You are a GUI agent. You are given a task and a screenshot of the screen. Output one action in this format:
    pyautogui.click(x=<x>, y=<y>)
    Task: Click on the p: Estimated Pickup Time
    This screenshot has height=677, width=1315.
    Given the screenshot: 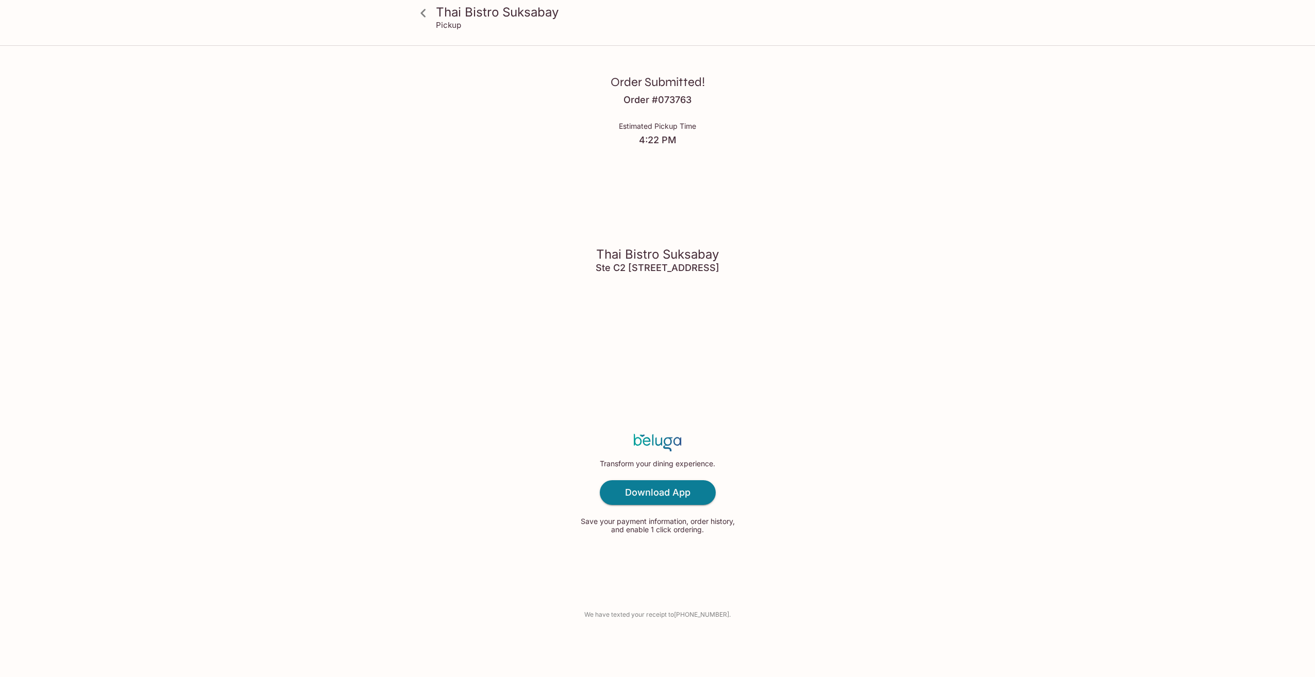 What is the action you would take?
    pyautogui.click(x=658, y=126)
    